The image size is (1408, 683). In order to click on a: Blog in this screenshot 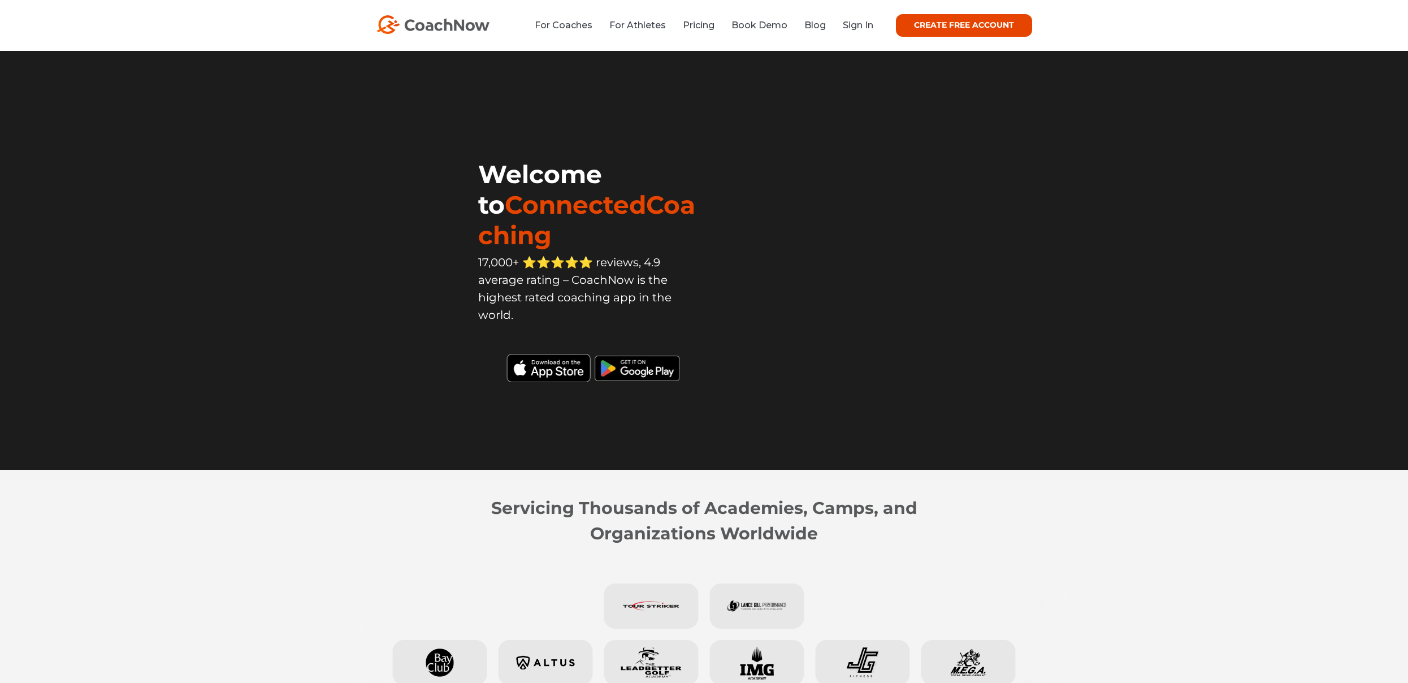, I will do `click(815, 25)`.